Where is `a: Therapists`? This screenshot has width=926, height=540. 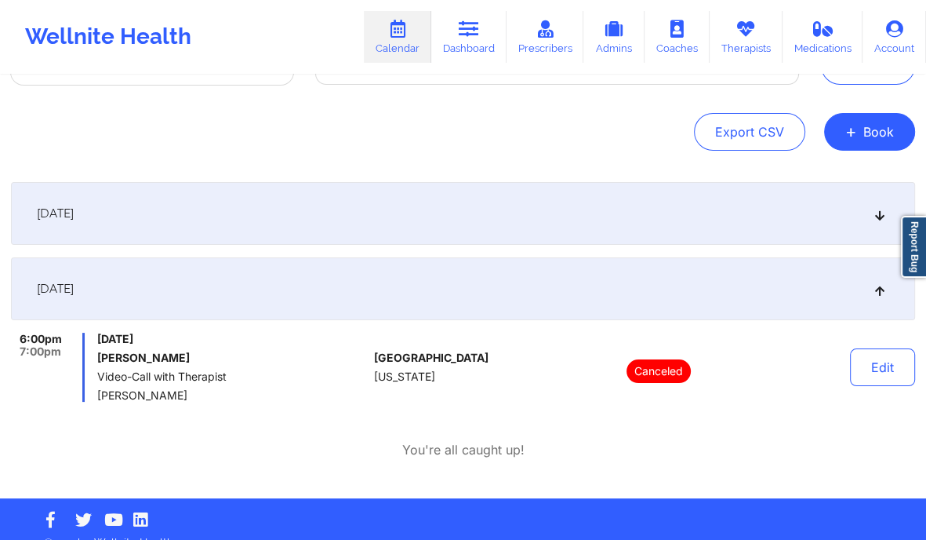
a: Therapists is located at coordinates (746, 37).